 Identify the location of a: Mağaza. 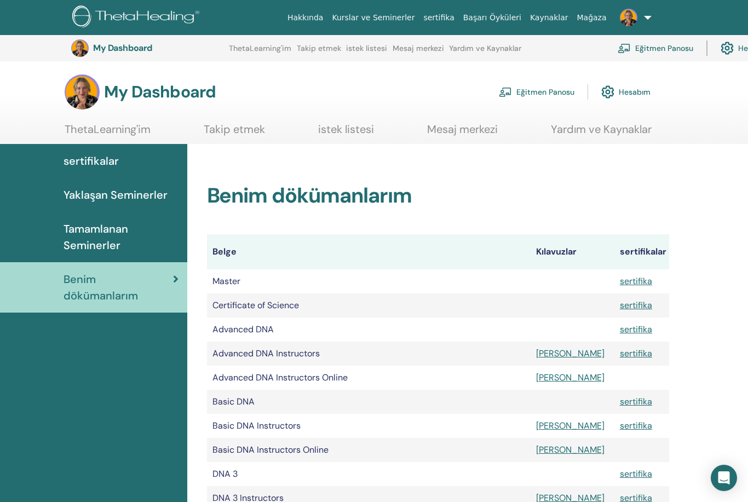
(591, 18).